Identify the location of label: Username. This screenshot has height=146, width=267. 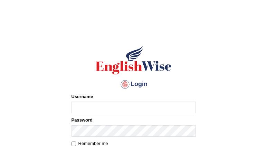
(82, 97).